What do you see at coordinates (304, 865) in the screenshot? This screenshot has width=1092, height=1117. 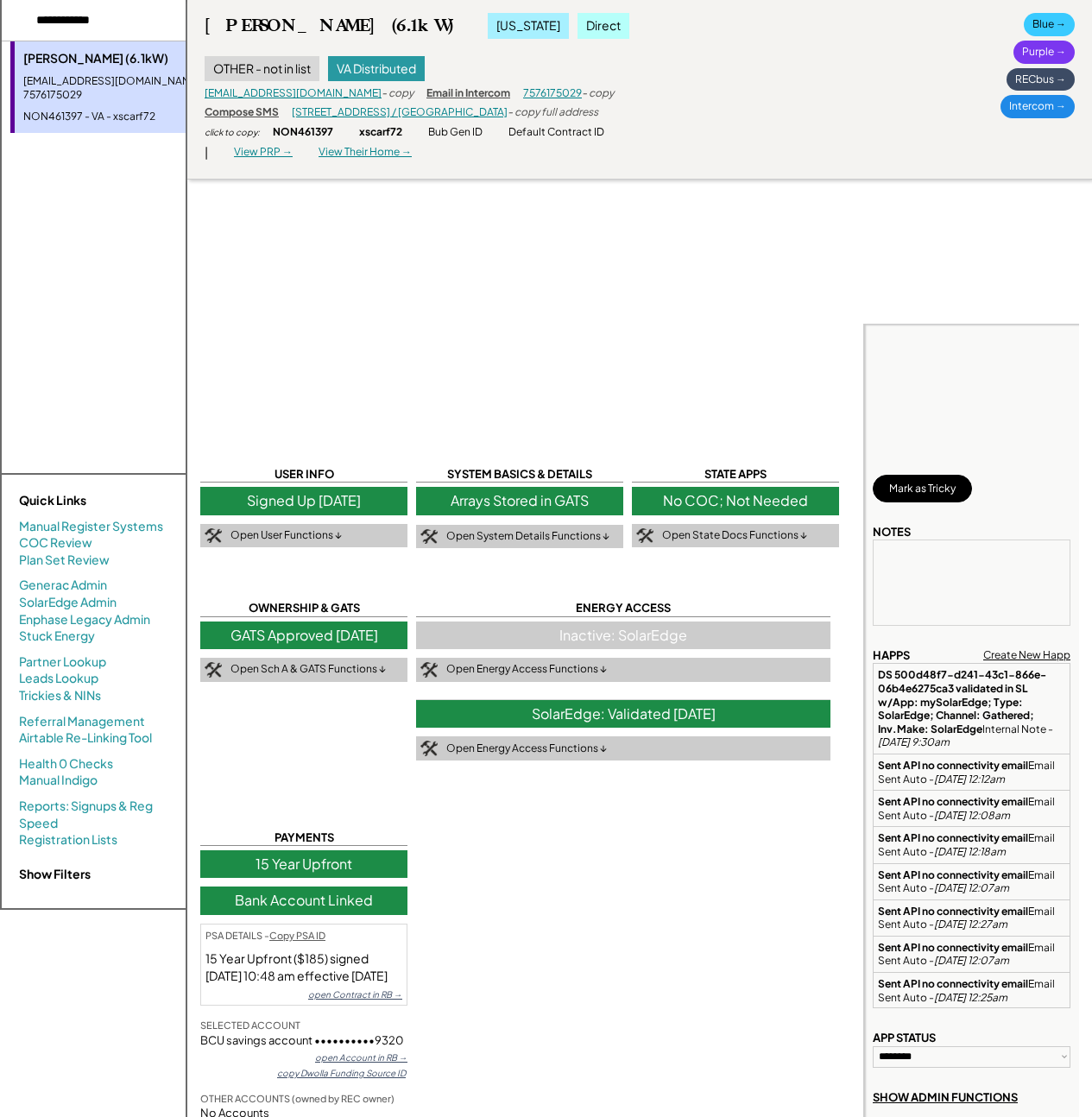 I see `div: 15 Year Upfront` at bounding box center [304, 865].